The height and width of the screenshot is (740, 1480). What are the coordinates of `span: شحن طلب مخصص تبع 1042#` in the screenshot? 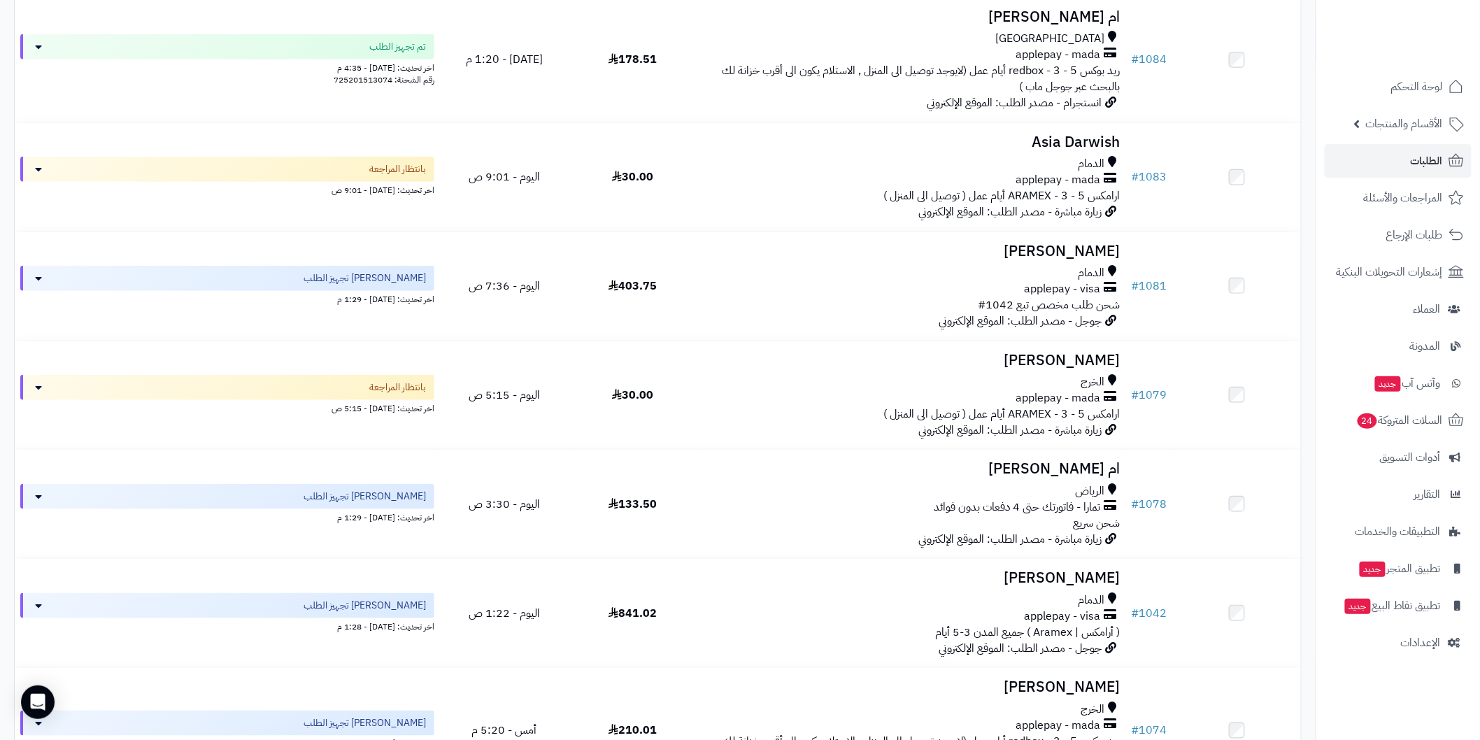 It's located at (1048, 305).